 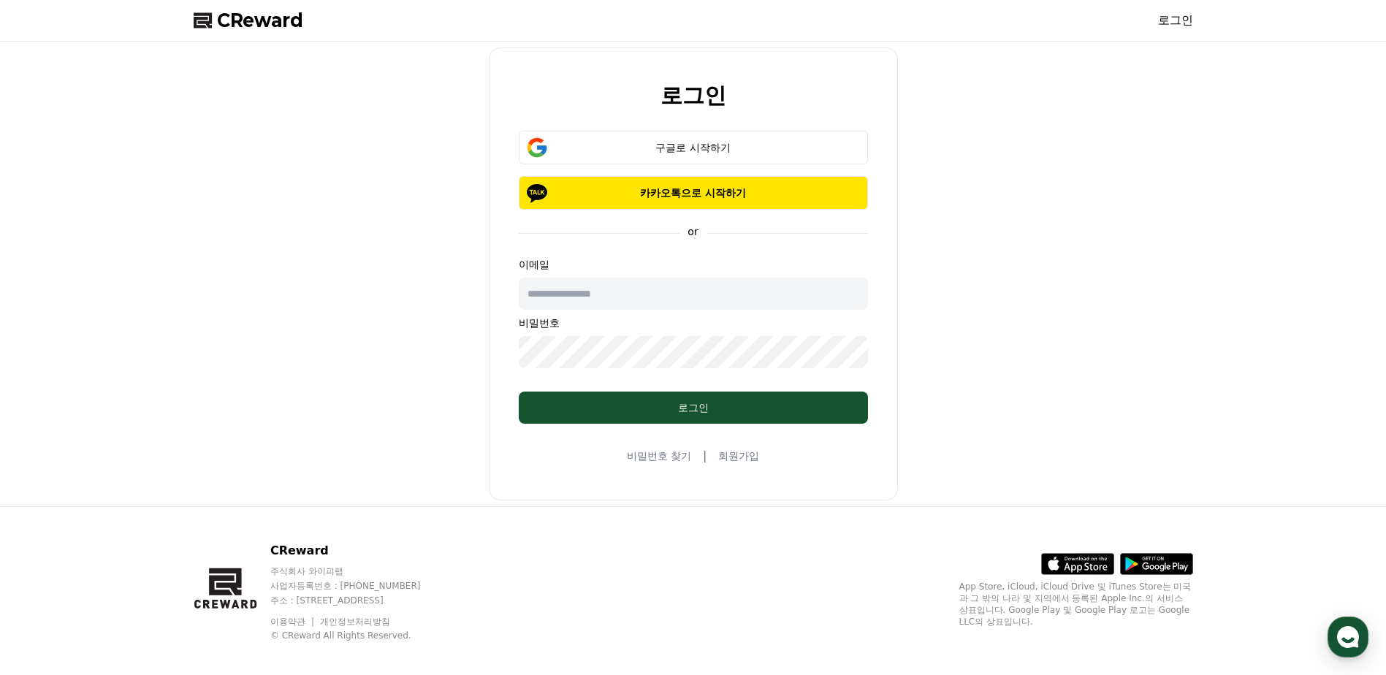 What do you see at coordinates (693, 232) in the screenshot?
I see `p: or` at bounding box center [693, 232].